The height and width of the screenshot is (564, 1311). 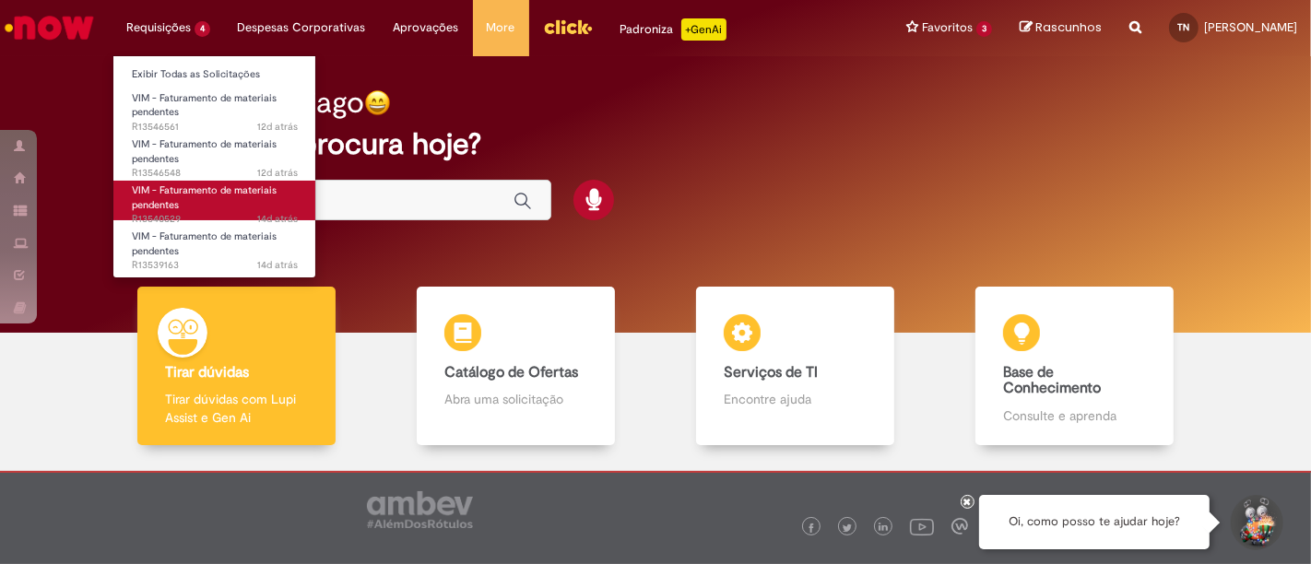 I want to click on b: Serviços de TI, so click(x=771, y=372).